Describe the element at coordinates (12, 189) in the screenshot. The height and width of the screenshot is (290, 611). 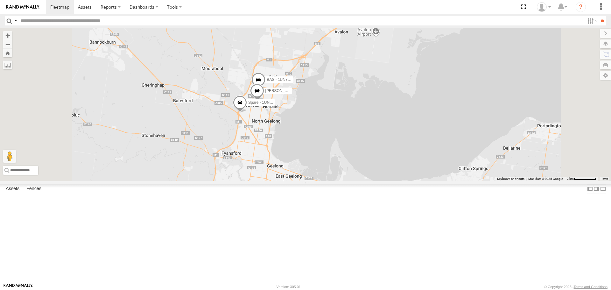
I see `label: Assets` at that location.